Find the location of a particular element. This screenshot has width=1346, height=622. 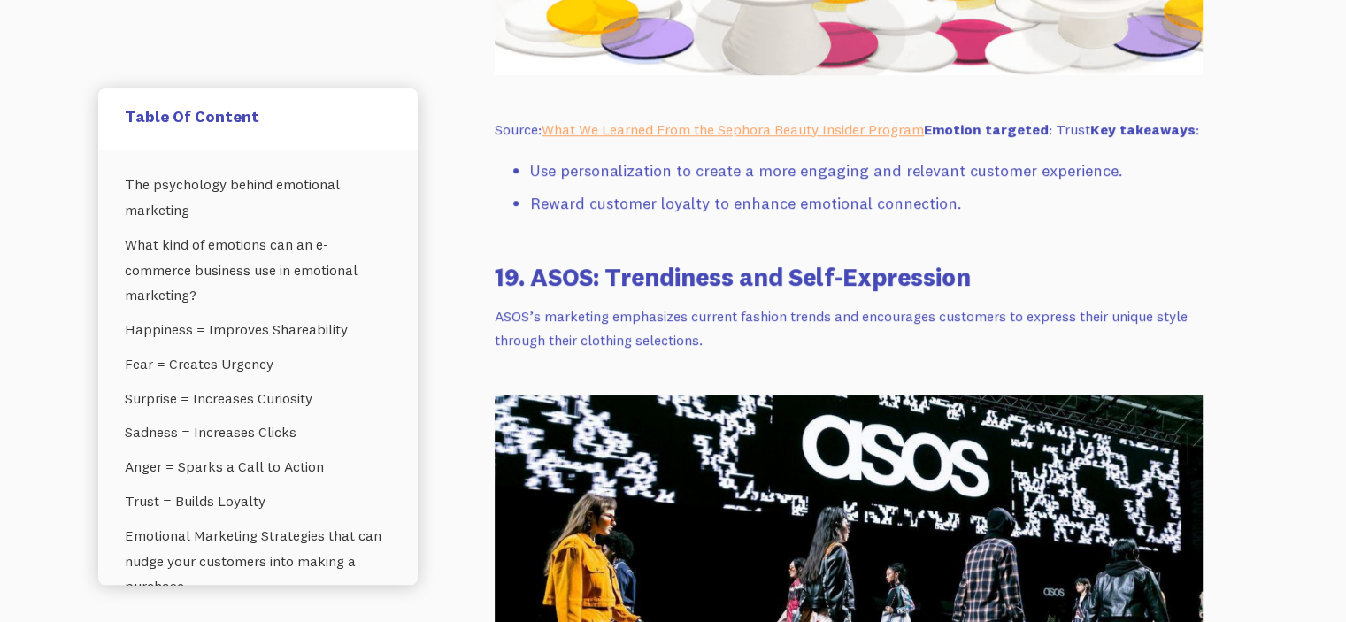

strong: Emotion targeted is located at coordinates (986, 129).